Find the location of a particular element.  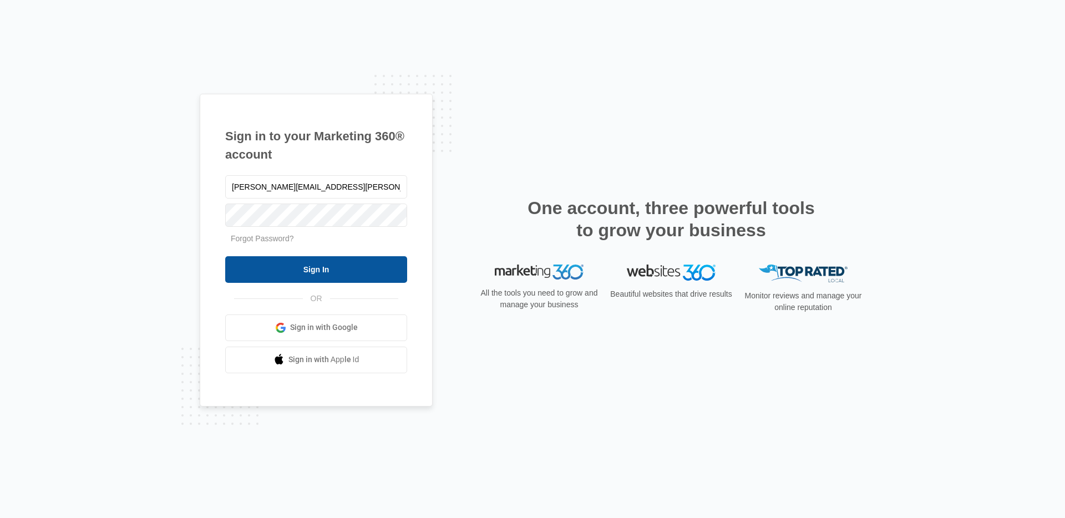

a: Sign in with Google is located at coordinates (316, 328).